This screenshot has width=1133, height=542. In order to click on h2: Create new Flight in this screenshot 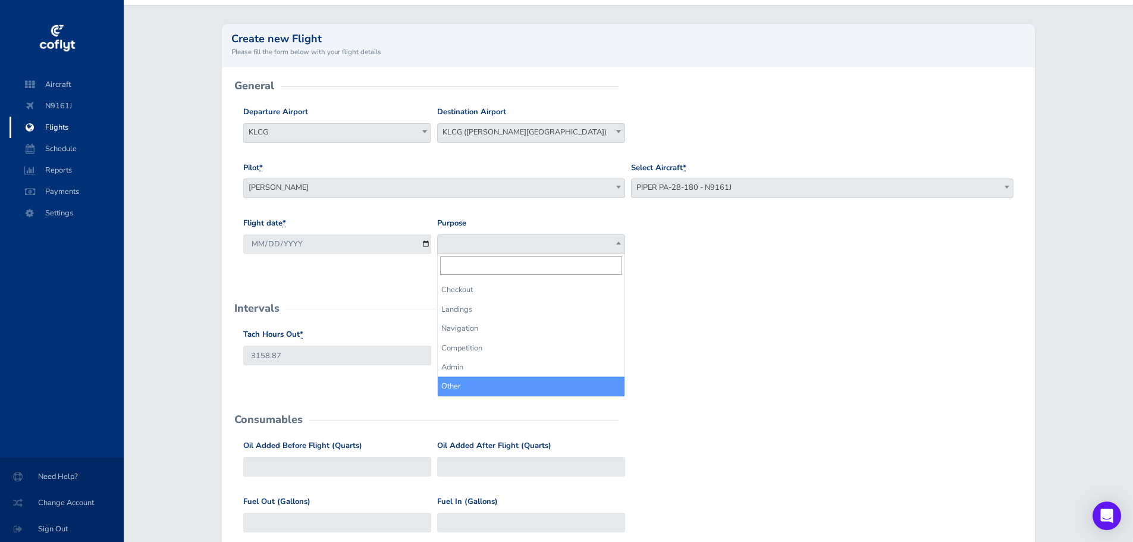, I will do `click(628, 39)`.